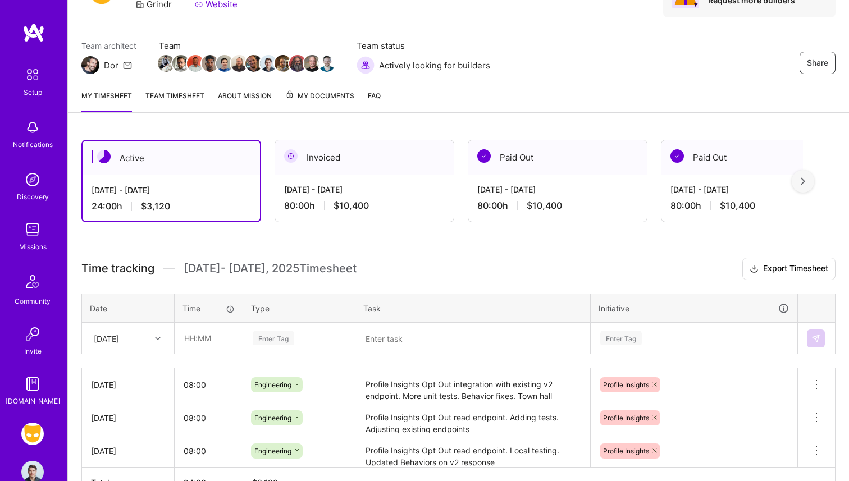 The width and height of the screenshot is (849, 481). Describe the element at coordinates (171, 206) in the screenshot. I see `div: 24:00 h` at that location.